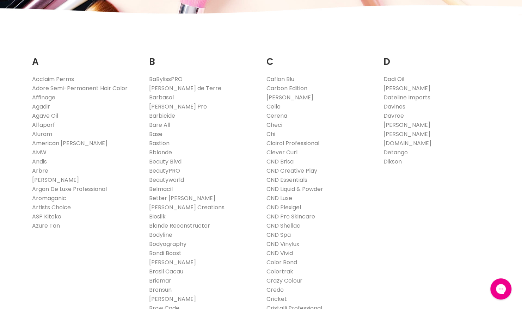 The width and height of the screenshot is (522, 309). What do you see at coordinates (161, 97) in the screenshot?
I see `a: Barbasol` at bounding box center [161, 97].